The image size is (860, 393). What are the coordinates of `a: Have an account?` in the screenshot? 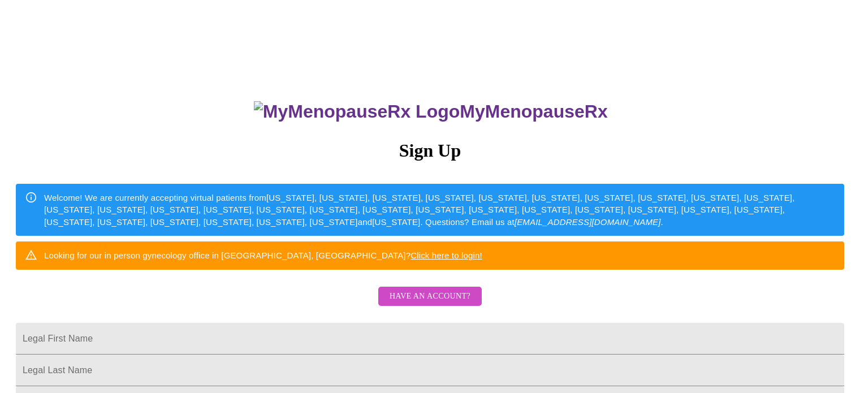 It's located at (429, 303).